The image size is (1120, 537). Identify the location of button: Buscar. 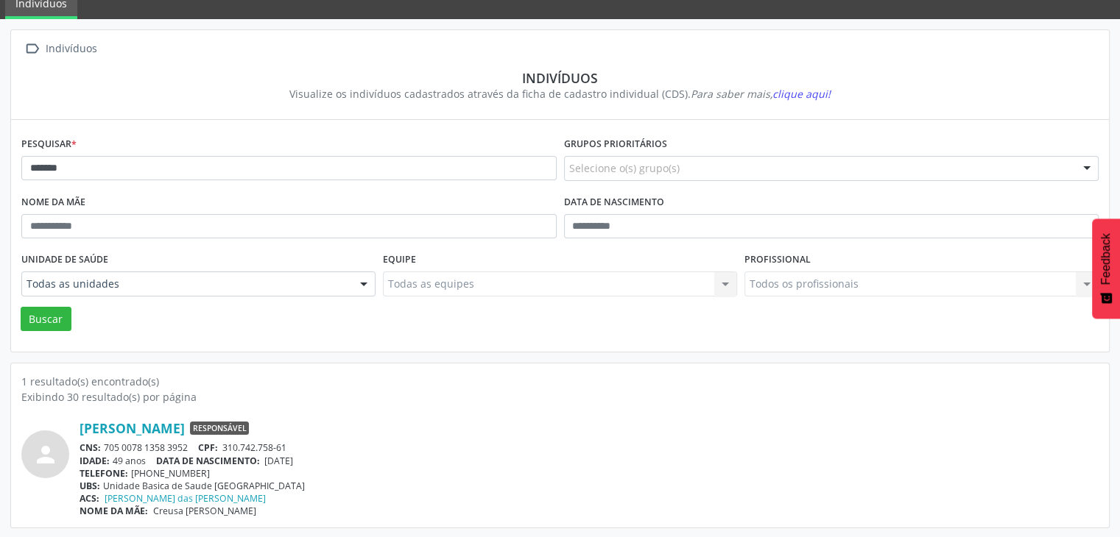
(46, 319).